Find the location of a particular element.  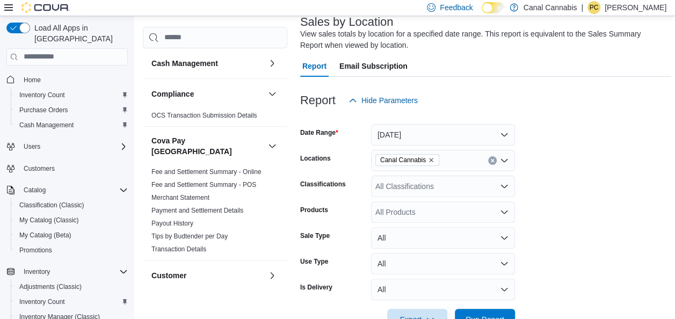

a: Fee and Settlement Summary - Online is located at coordinates (206, 172).